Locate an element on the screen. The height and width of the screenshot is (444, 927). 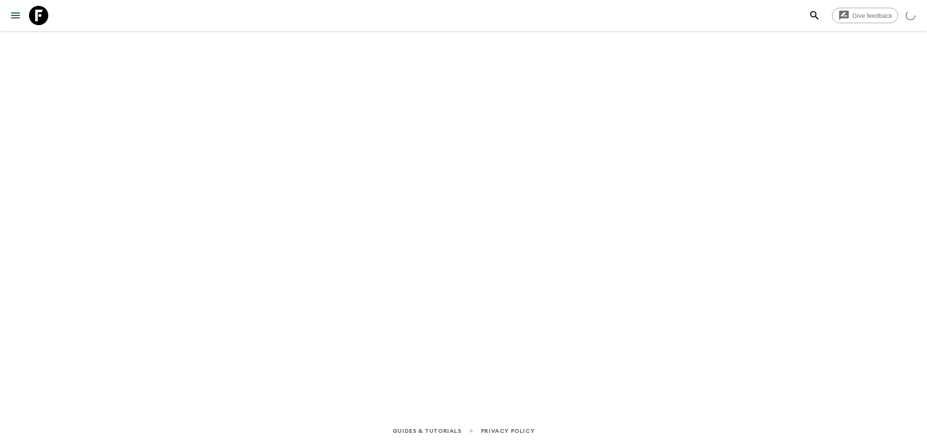
a: Give feedback is located at coordinates (865, 15).